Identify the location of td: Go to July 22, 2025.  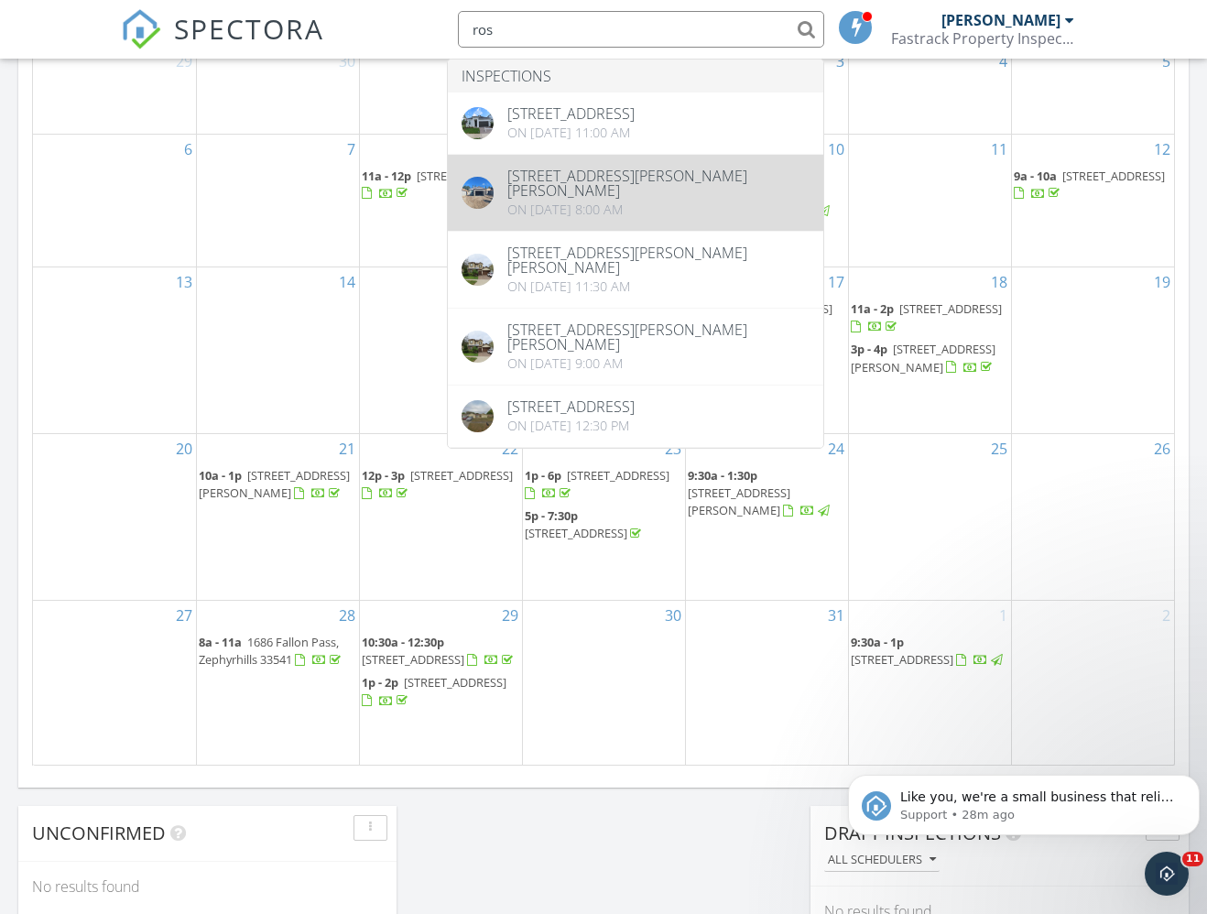
(440, 516).